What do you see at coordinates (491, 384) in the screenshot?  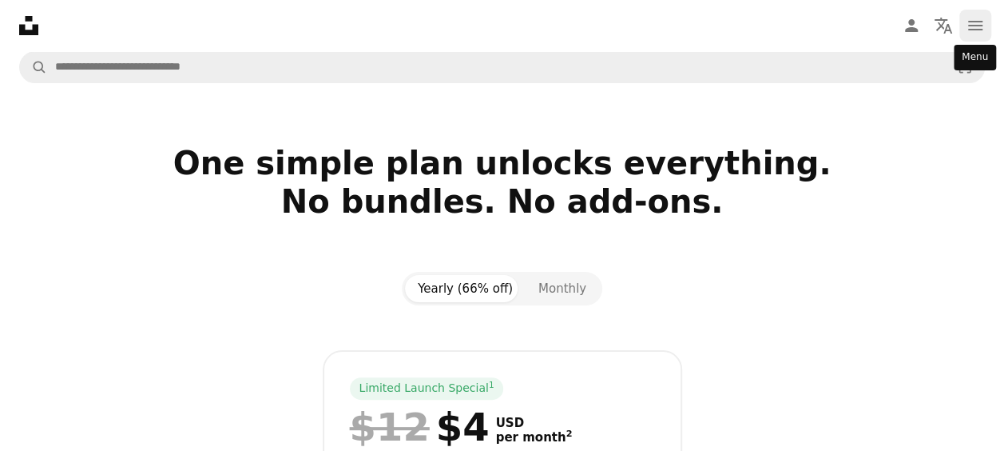 I see `sup: 1` at bounding box center [491, 384].